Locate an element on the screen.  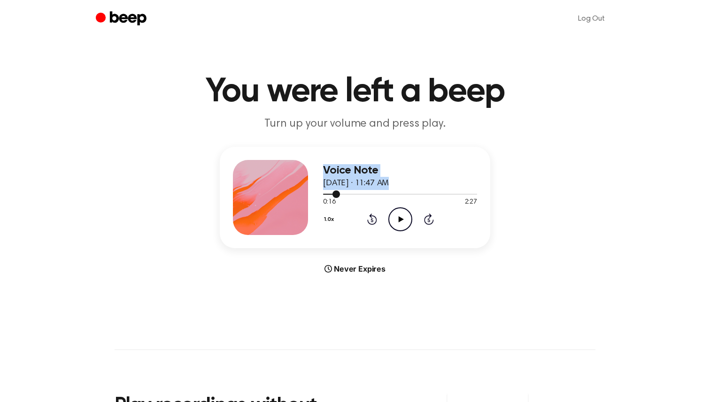
h1: You were left a beep is located at coordinates (355, 92).